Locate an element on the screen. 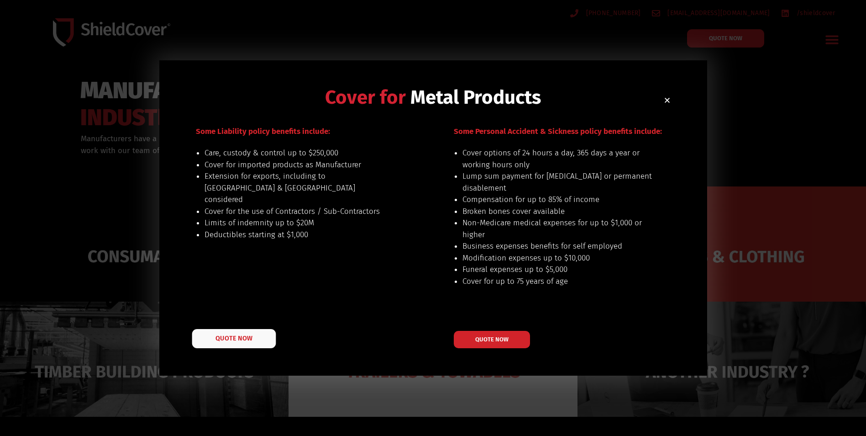 The width and height of the screenshot is (866, 436). a: Close is located at coordinates (667, 100).